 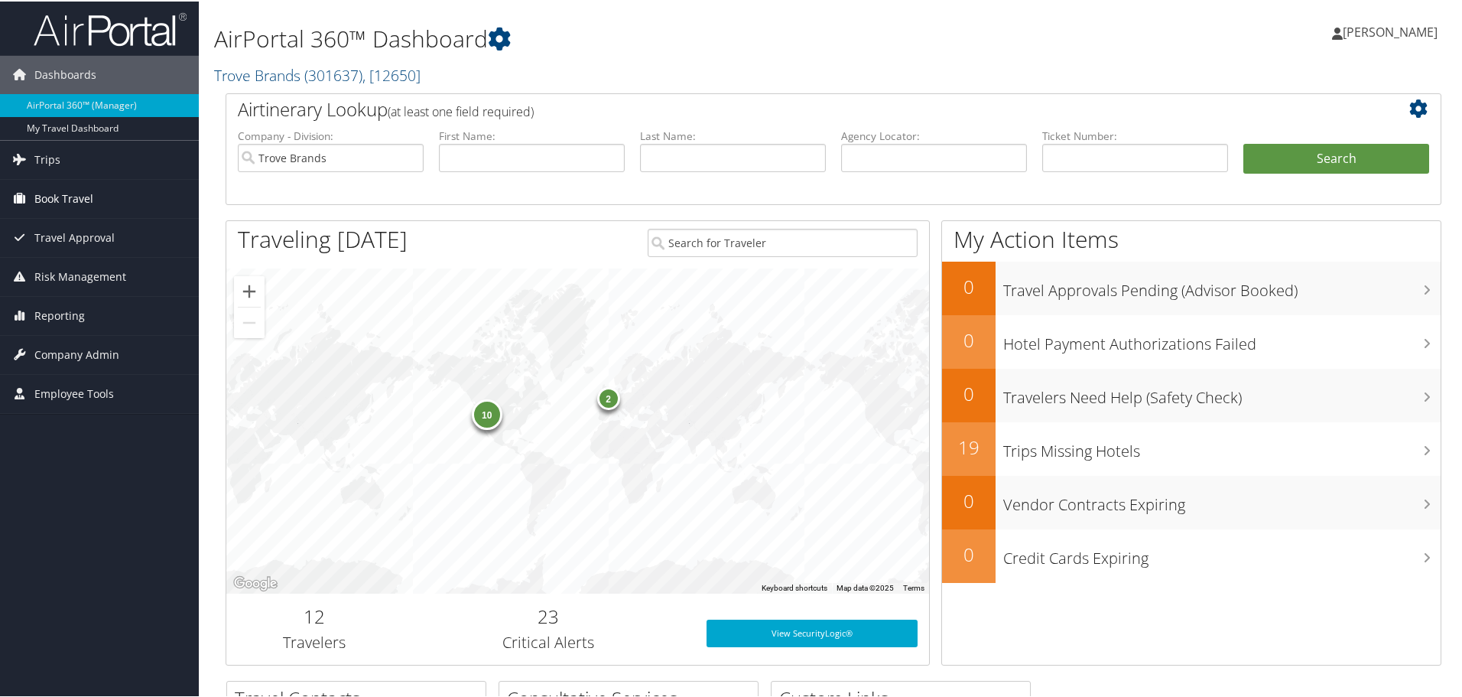 I want to click on span: ( 301637 ), so click(x=333, y=73).